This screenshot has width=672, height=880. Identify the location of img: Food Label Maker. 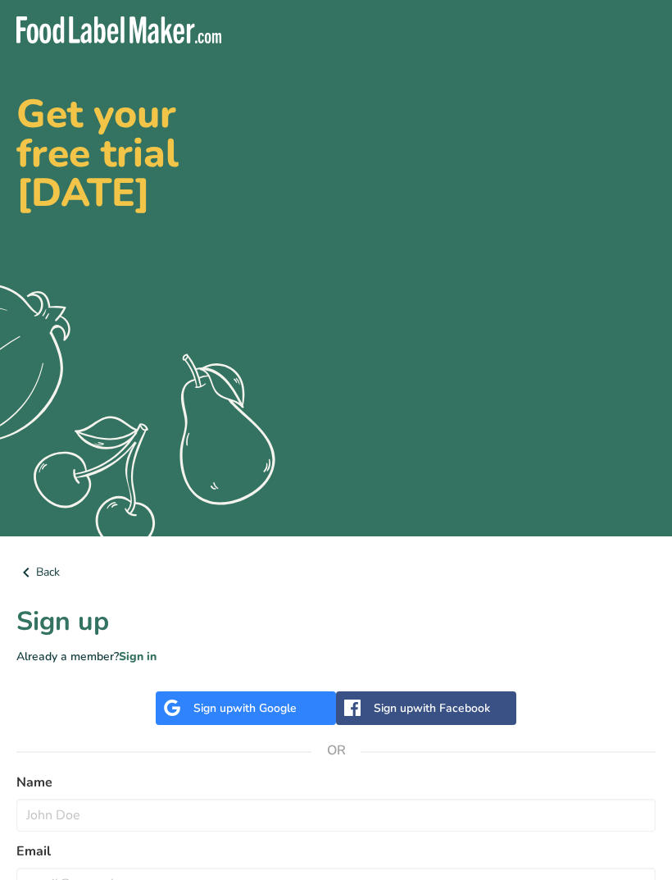
(119, 30).